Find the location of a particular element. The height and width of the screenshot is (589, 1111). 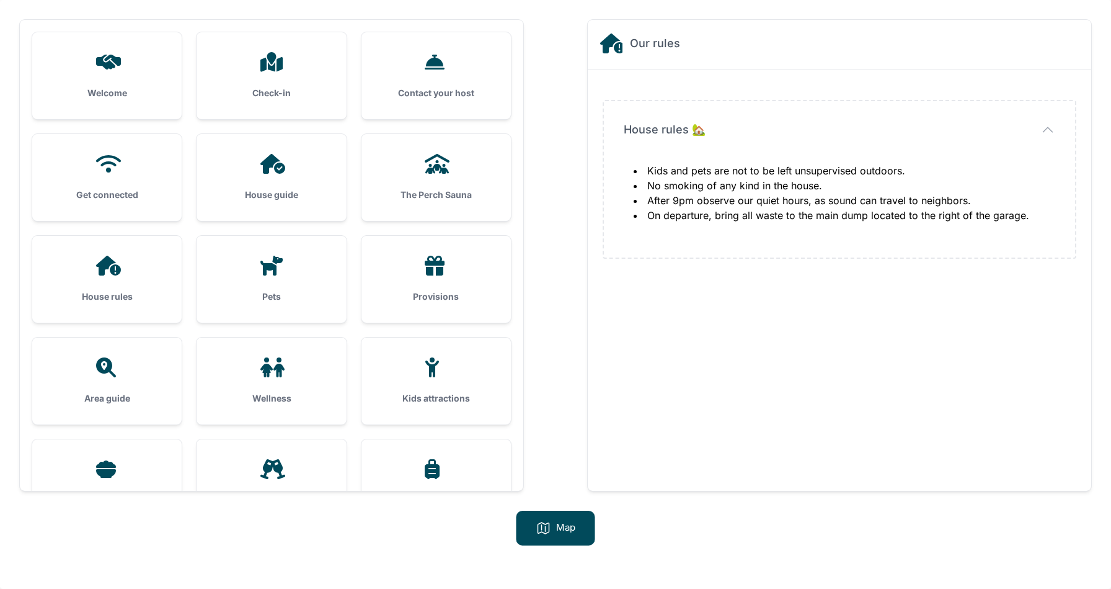

a: Pets is located at coordinates (271, 279).